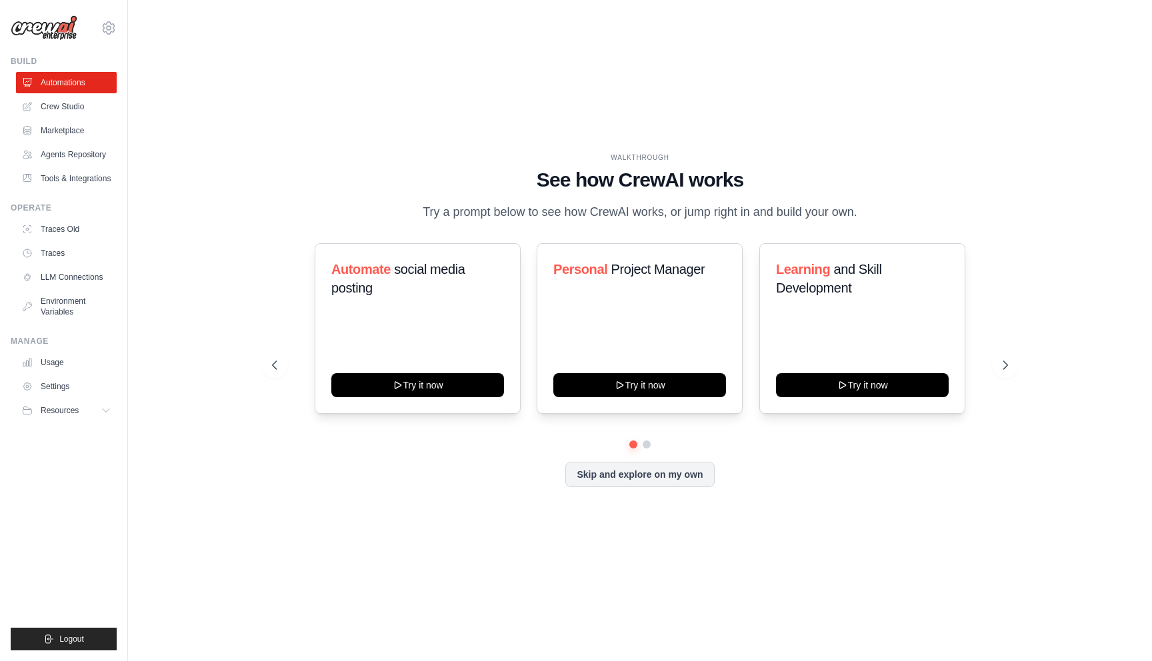  What do you see at coordinates (66, 363) in the screenshot?
I see `a: Usage` at bounding box center [66, 363].